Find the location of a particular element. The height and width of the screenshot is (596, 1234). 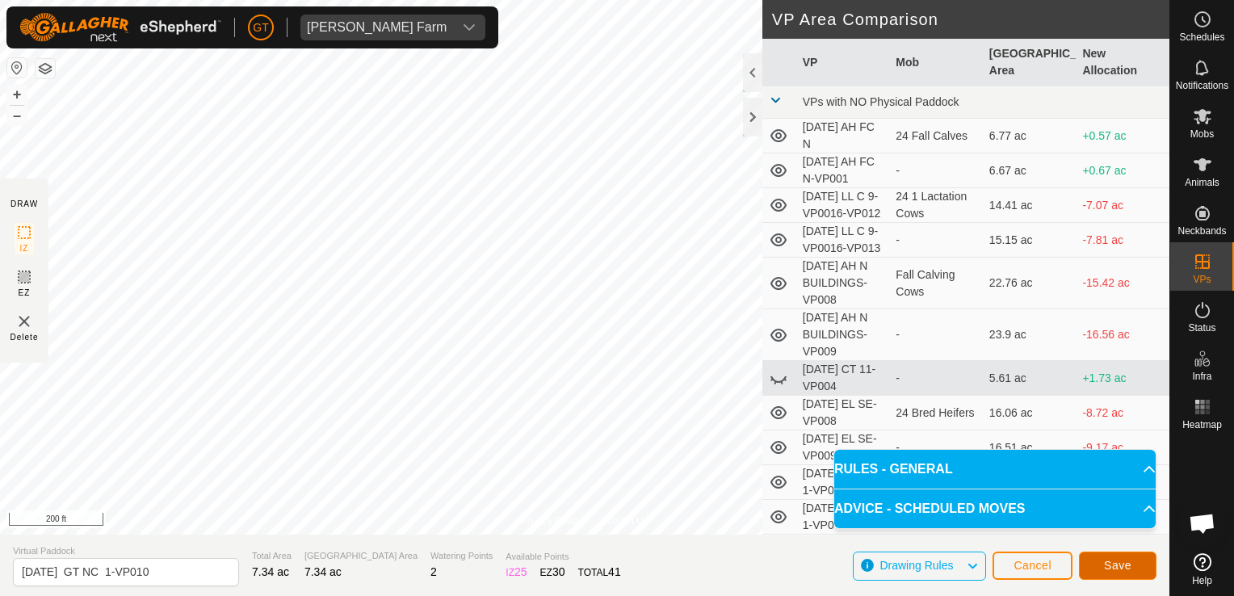

span: IZ is located at coordinates (24, 248).